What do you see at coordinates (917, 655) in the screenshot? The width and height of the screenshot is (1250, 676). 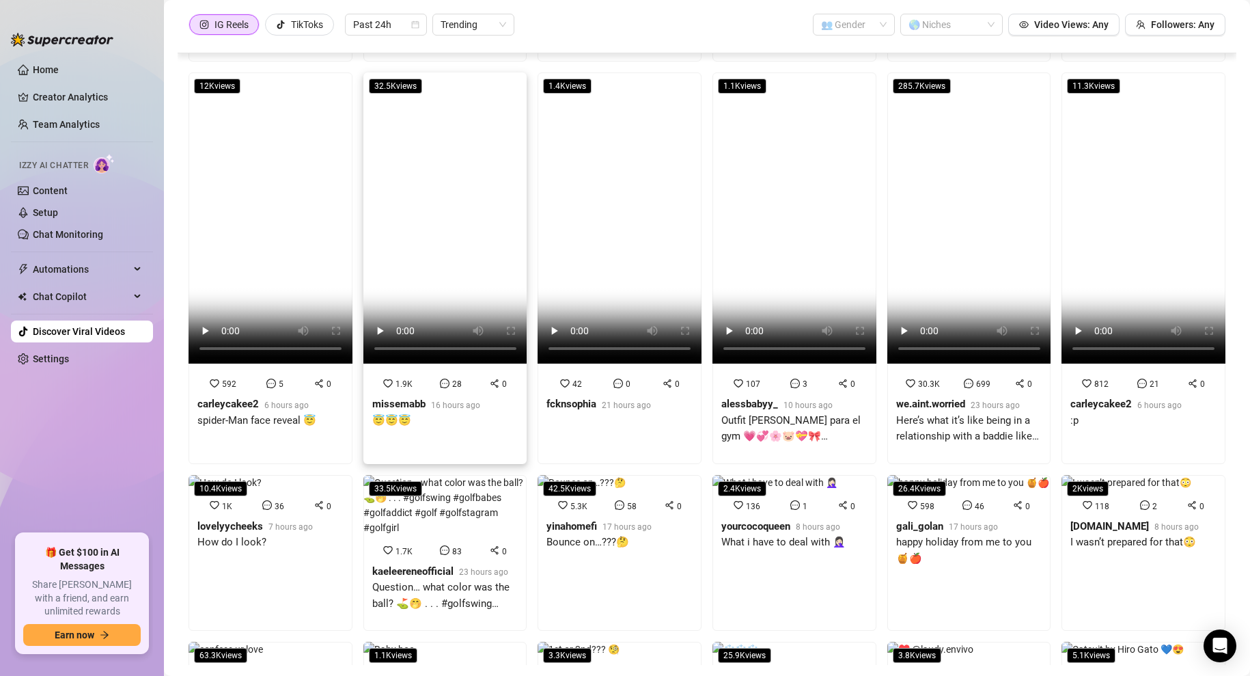 I see `span: 3.8K views` at bounding box center [917, 655].